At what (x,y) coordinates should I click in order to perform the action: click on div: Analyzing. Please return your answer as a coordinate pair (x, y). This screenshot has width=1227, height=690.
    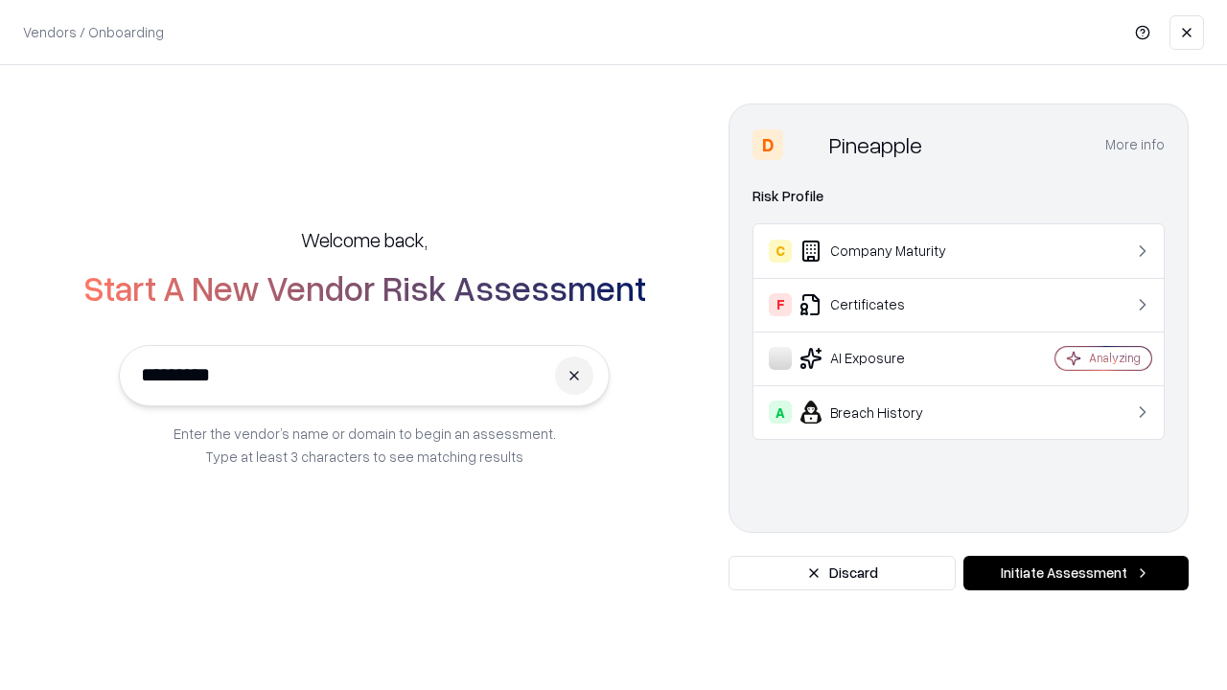
    Looking at the image, I should click on (1115, 358).